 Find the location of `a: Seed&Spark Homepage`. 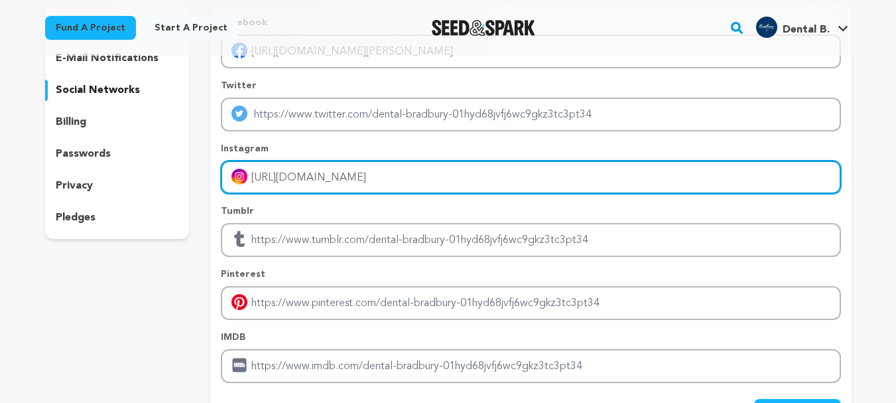

a: Seed&Spark Homepage is located at coordinates (484, 28).